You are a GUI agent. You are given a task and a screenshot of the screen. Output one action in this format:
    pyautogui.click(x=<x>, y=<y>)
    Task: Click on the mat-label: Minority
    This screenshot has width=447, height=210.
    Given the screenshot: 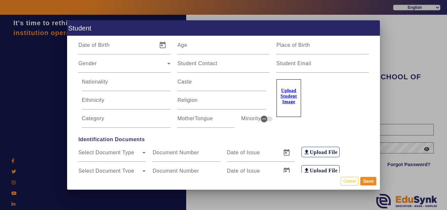 What is the action you would take?
    pyautogui.click(x=251, y=118)
    